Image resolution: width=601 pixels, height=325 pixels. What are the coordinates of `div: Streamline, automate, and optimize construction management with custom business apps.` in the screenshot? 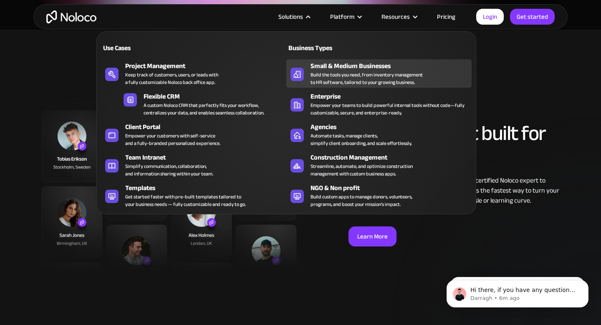 It's located at (361, 170).